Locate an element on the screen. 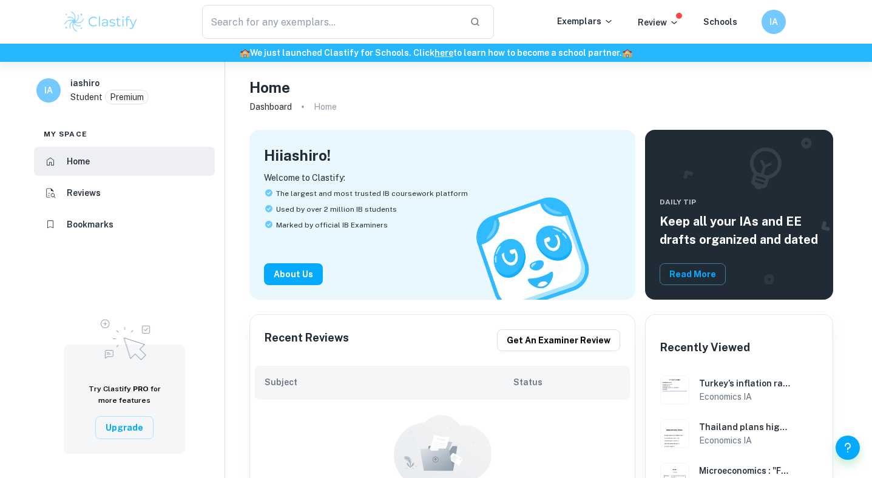 This screenshot has height=478, width=872. h6: Subject is located at coordinates (389, 382).